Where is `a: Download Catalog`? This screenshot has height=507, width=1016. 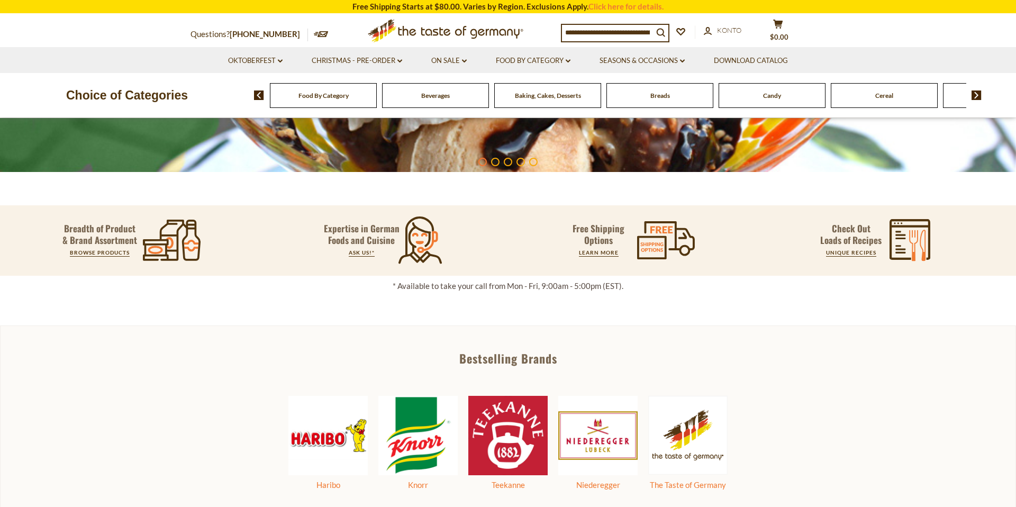
a: Download Catalog is located at coordinates (751, 61).